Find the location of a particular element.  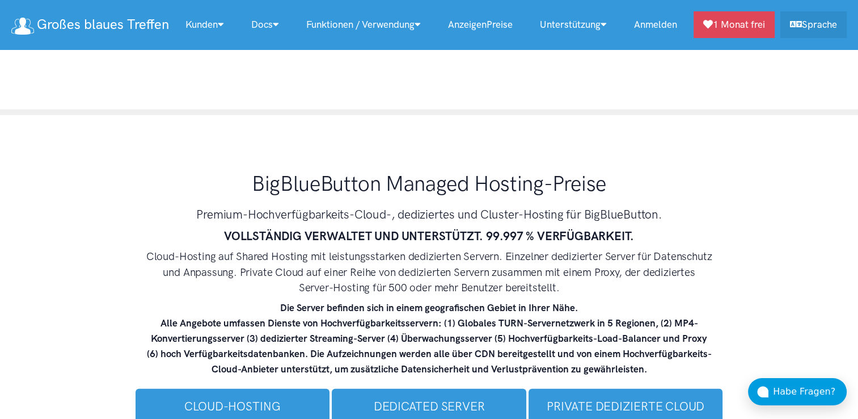

h3: Private dedizierte Cloud is located at coordinates (626, 406).